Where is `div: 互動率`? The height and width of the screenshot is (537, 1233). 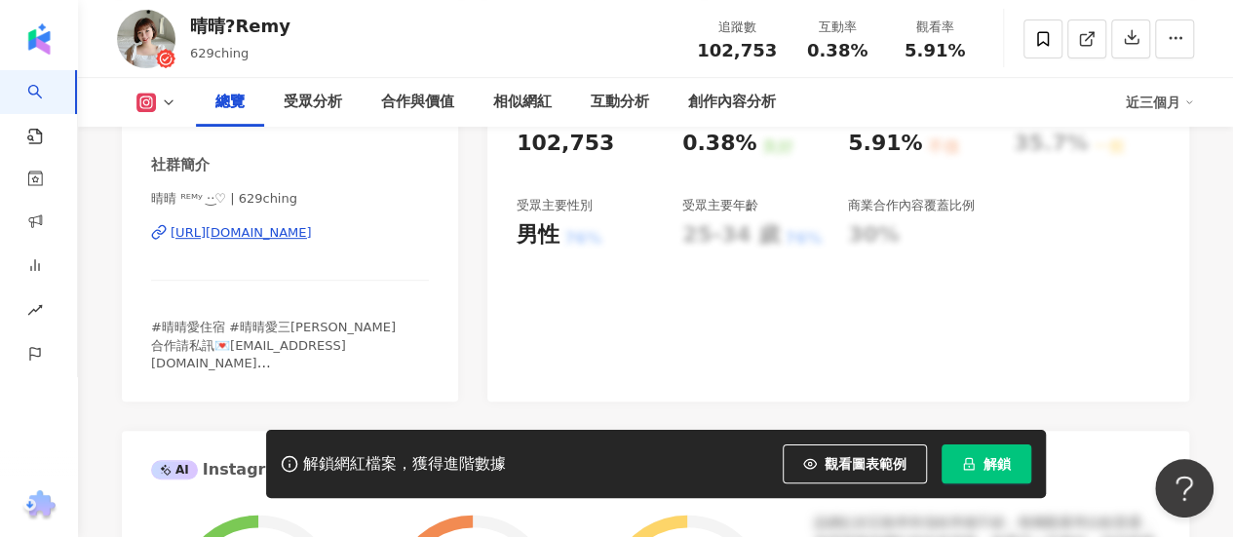
div: 互動率 is located at coordinates (837, 27).